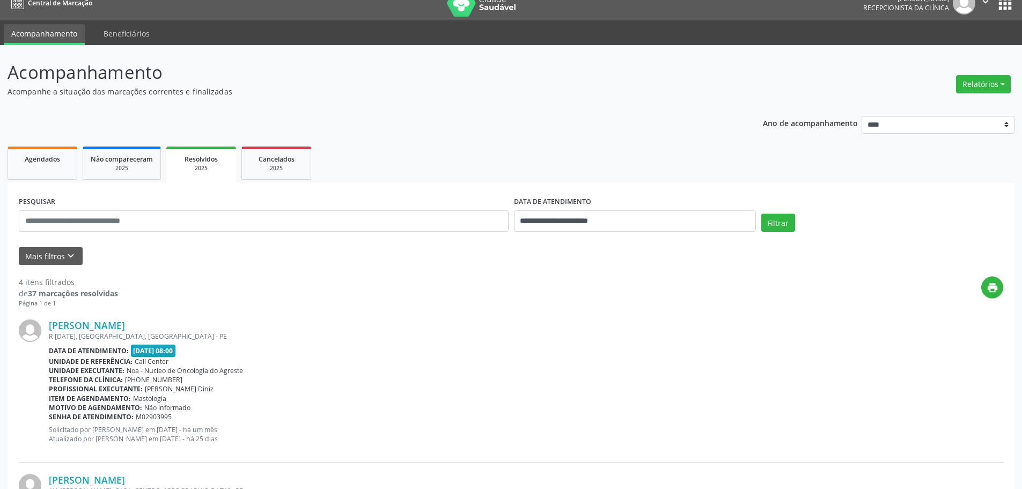 The width and height of the screenshot is (1022, 489). I want to click on b: Unidade executante:, so click(86, 370).